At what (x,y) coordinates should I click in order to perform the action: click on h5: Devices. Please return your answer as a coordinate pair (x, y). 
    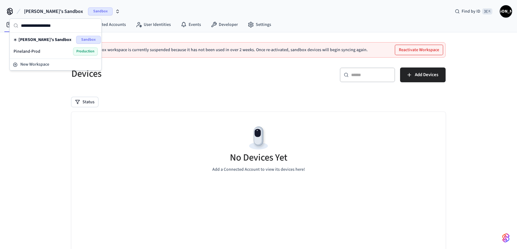
    Looking at the image, I should click on (163, 74).